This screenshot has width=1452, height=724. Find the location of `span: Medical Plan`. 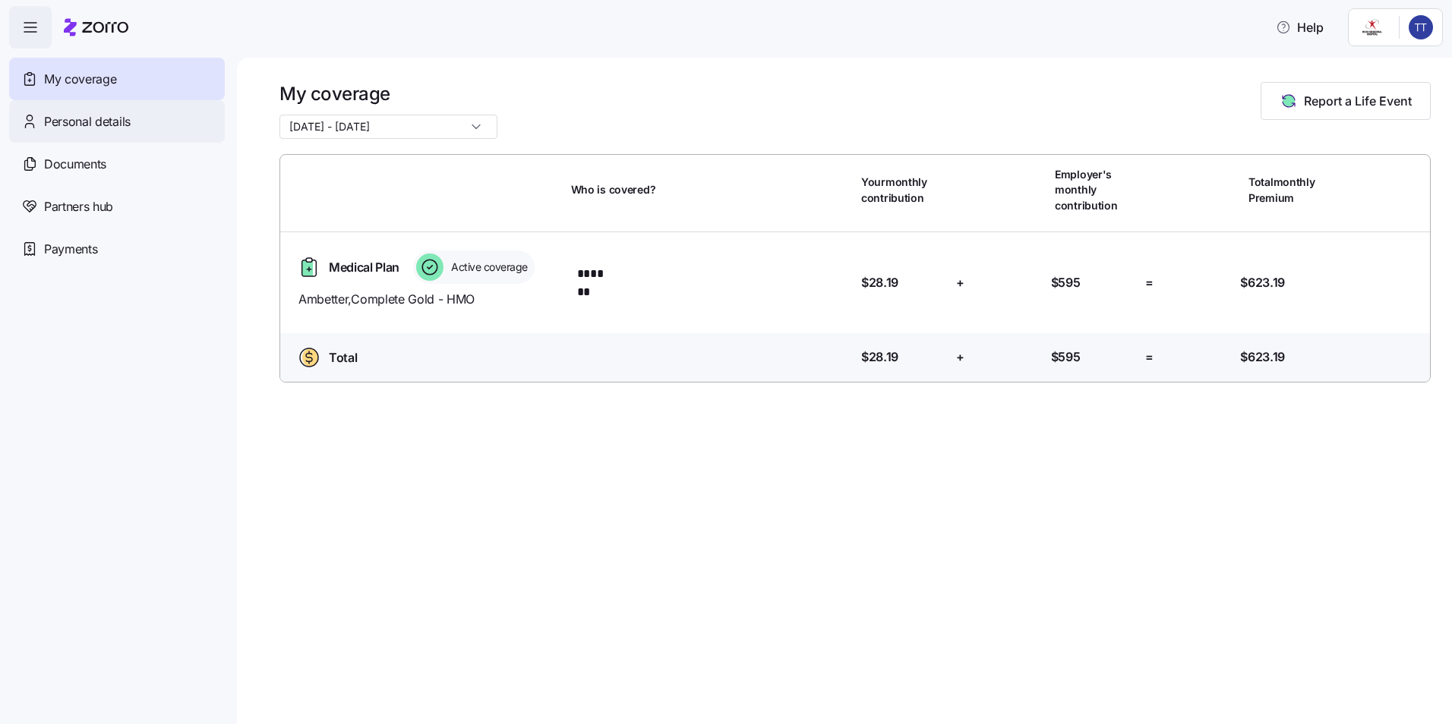

span: Medical Plan is located at coordinates (364, 267).